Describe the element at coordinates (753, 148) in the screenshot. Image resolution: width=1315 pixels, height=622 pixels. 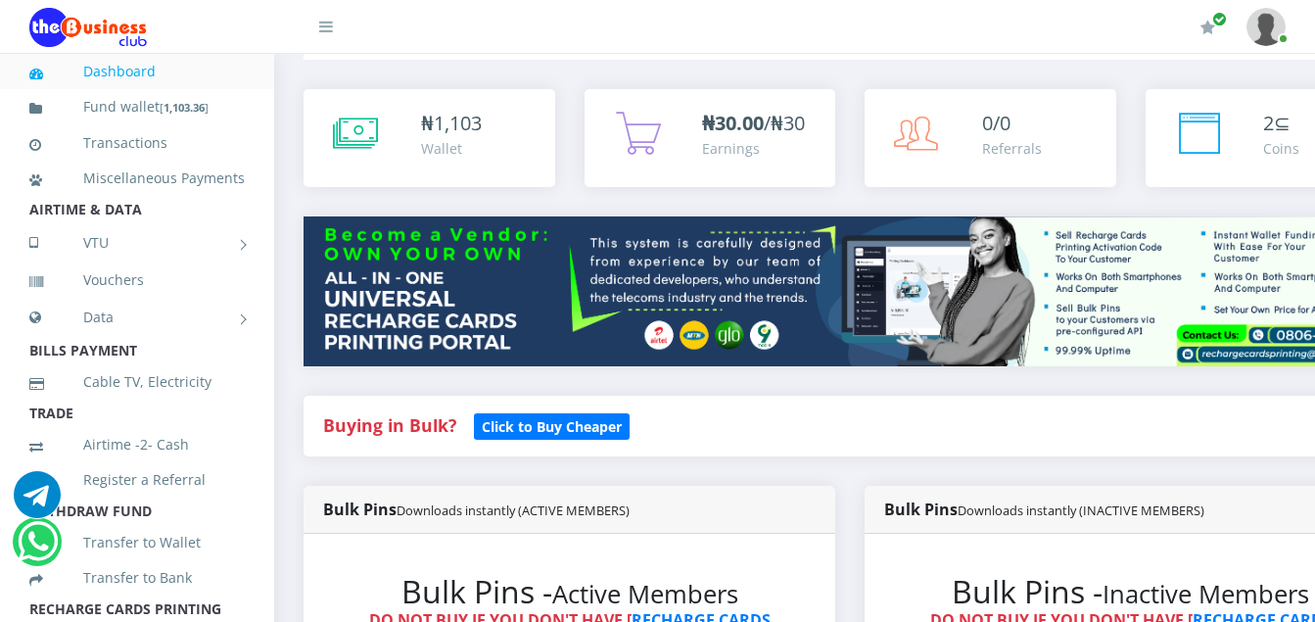
I see `div: Earnings` at that location.